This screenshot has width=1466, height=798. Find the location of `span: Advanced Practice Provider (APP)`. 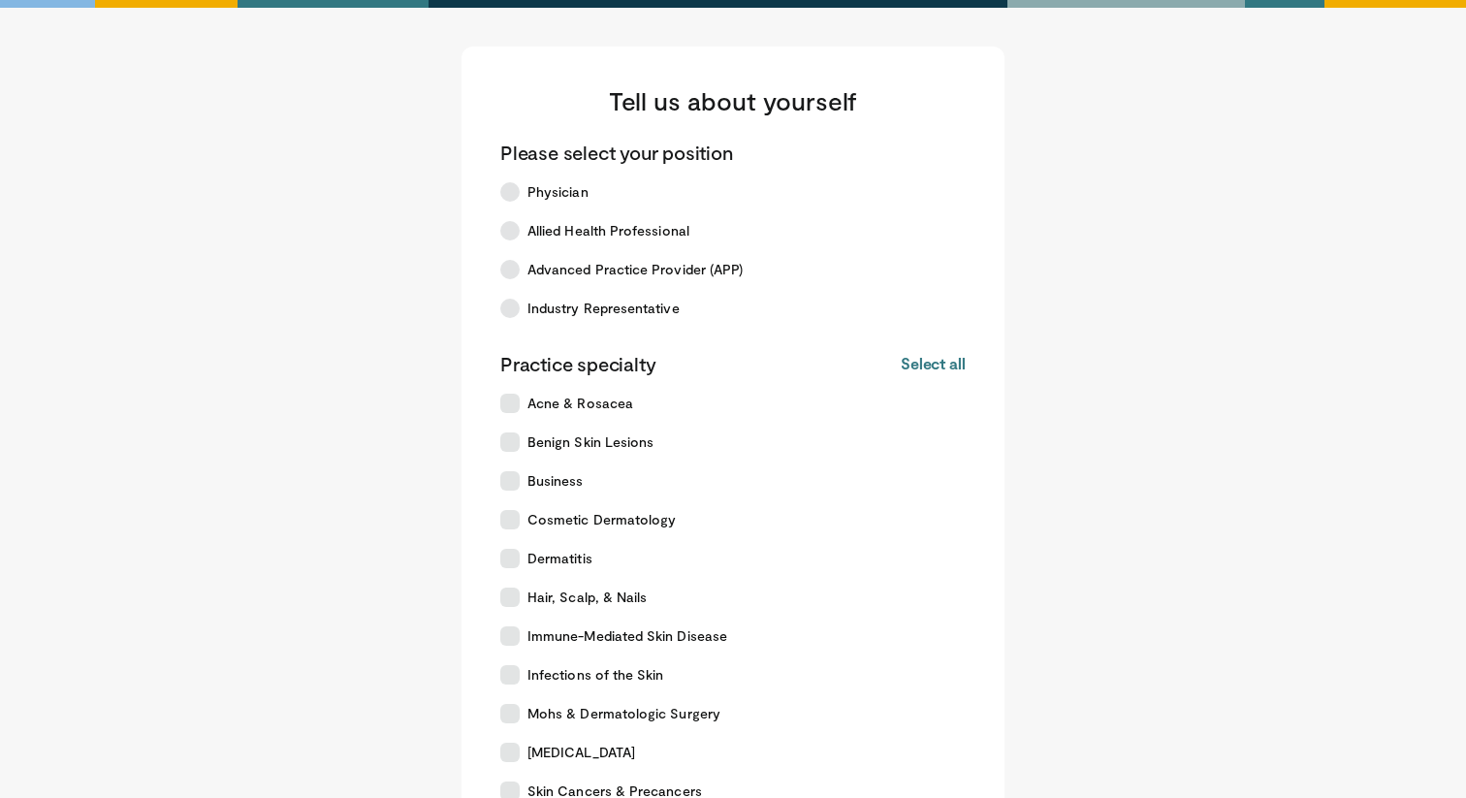

span: Advanced Practice Provider (APP) is located at coordinates (635, 270).